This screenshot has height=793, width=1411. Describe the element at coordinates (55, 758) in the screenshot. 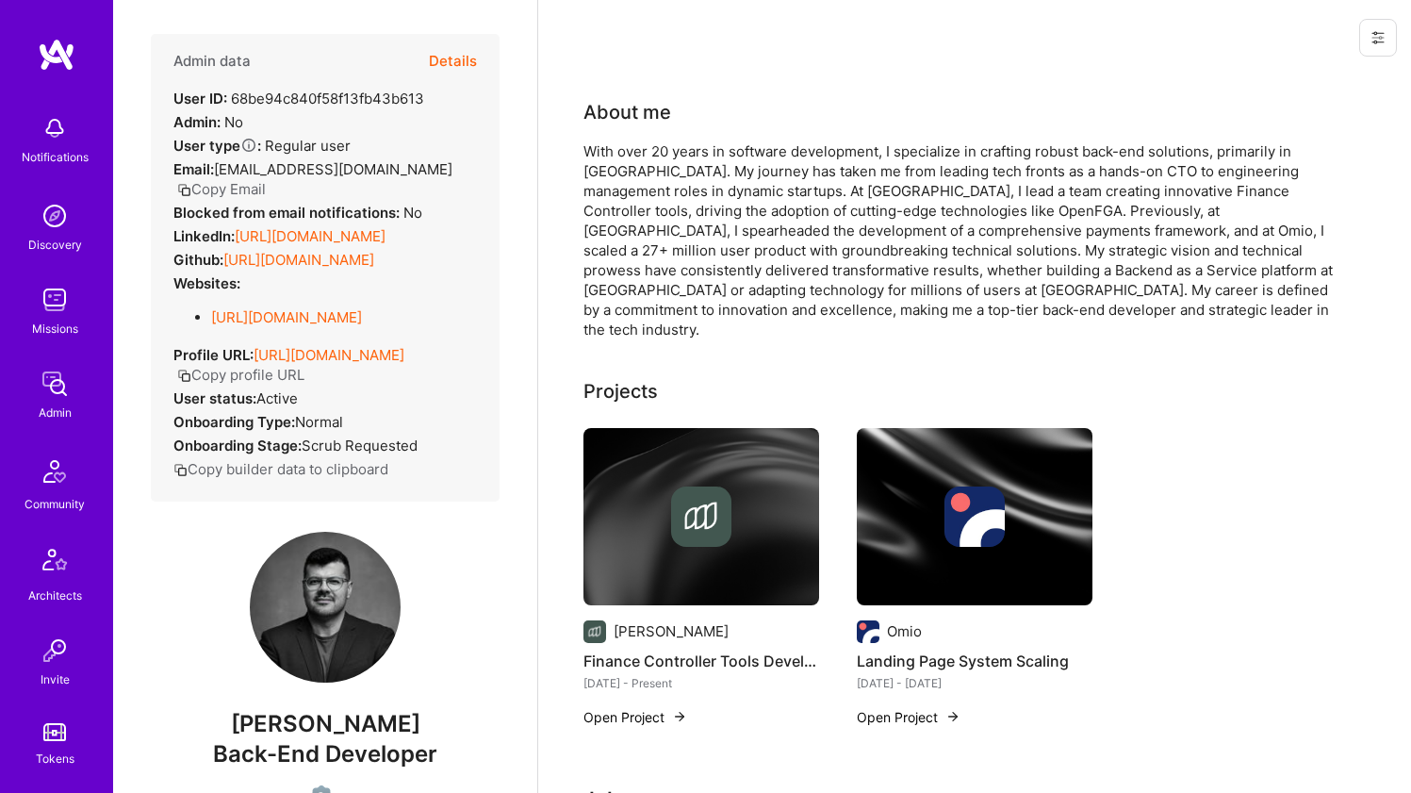

I see `div: Tokens` at that location.